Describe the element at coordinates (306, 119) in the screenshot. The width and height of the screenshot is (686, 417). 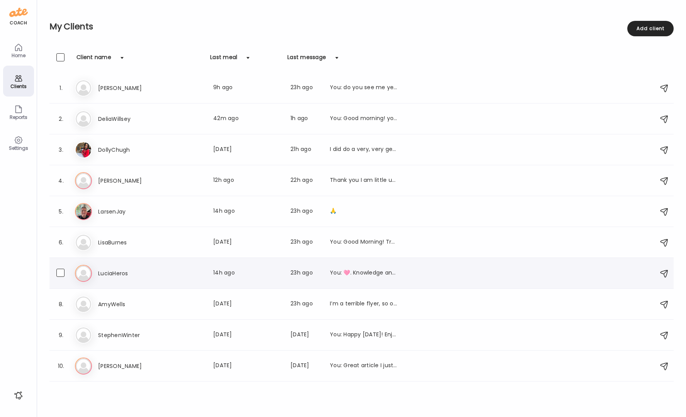
I see `div: 1h ago` at that location.